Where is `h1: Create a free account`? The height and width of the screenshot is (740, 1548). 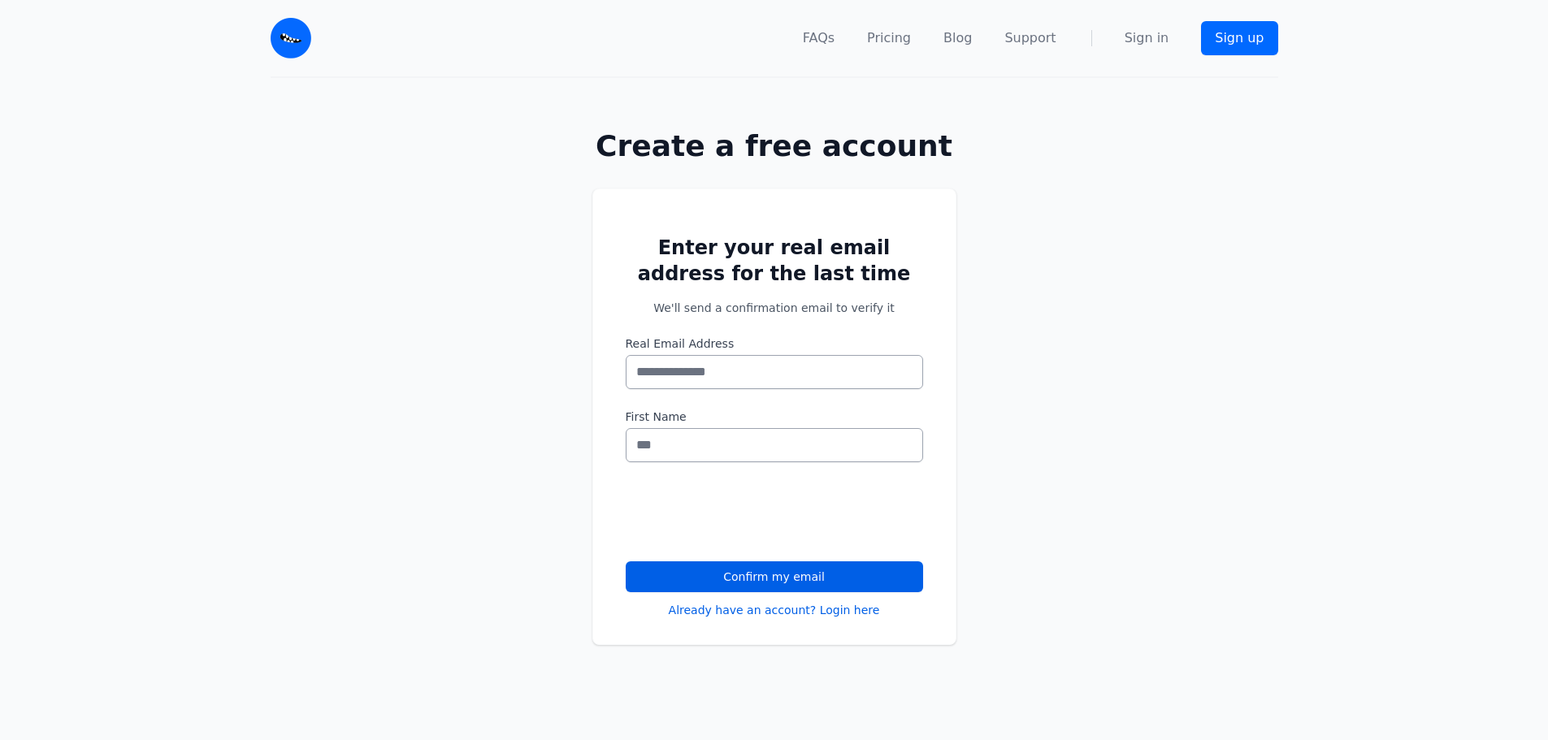 h1: Create a free account is located at coordinates (774, 146).